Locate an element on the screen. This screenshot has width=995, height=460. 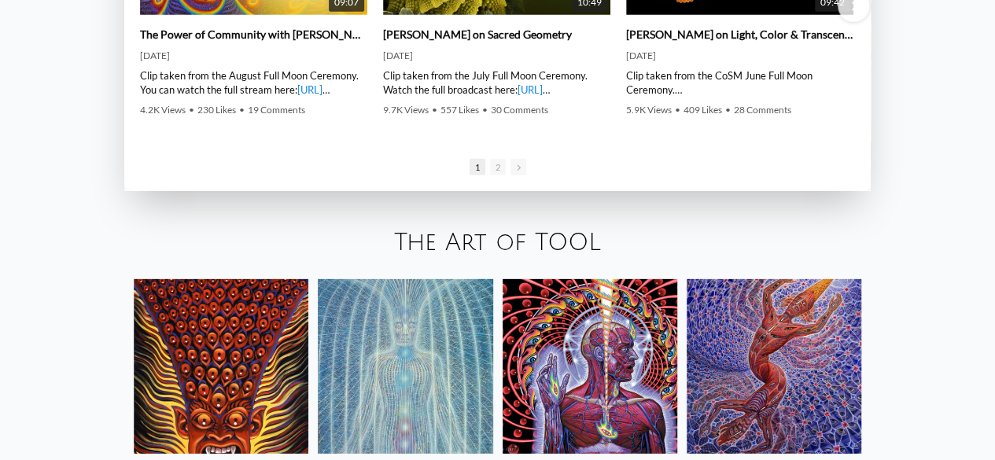
span: Go to next slide is located at coordinates (518, 167).